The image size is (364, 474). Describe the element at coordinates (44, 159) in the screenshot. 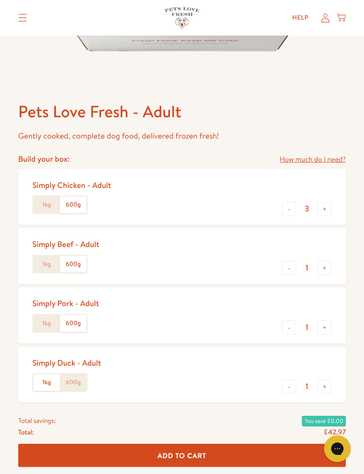

I see `h4: Build your box:` at that location.